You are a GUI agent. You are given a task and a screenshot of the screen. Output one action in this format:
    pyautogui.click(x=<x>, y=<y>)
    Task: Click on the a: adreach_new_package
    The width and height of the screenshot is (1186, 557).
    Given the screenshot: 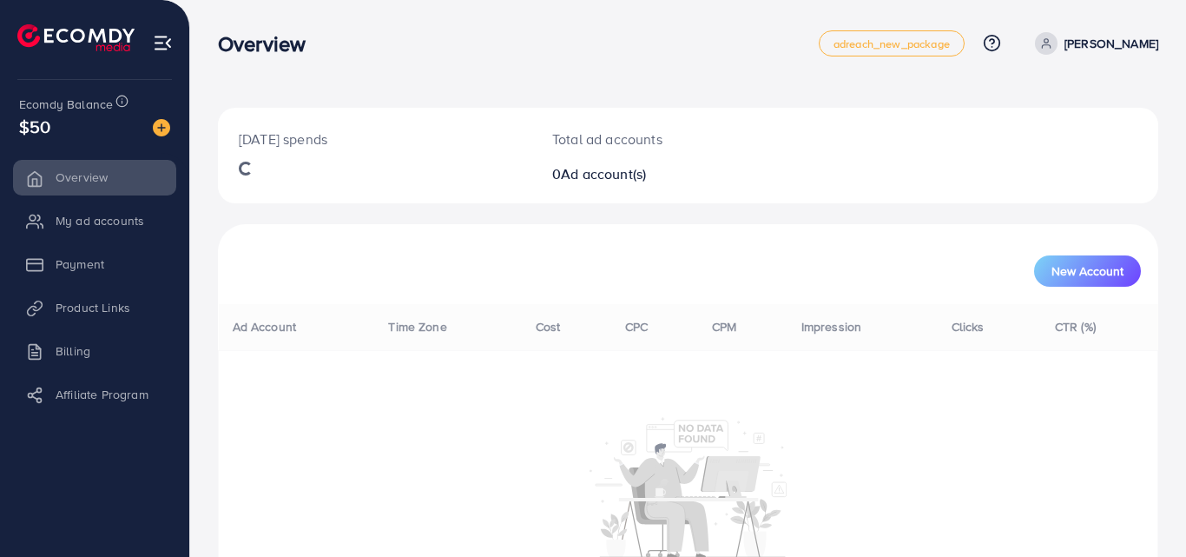 What is the action you would take?
    pyautogui.click(x=892, y=43)
    